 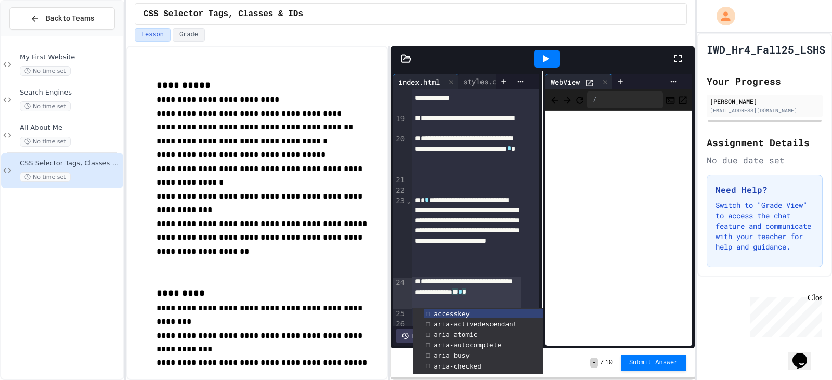 What do you see at coordinates (764, 81) in the screenshot?
I see `h2: Your Progress` at bounding box center [764, 81].